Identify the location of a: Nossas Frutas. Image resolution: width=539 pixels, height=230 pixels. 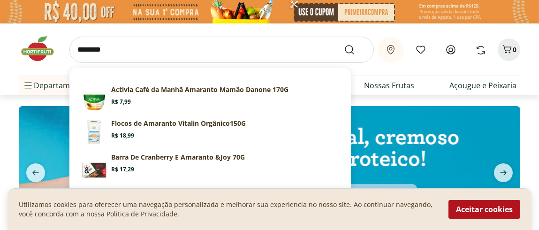
(389, 85).